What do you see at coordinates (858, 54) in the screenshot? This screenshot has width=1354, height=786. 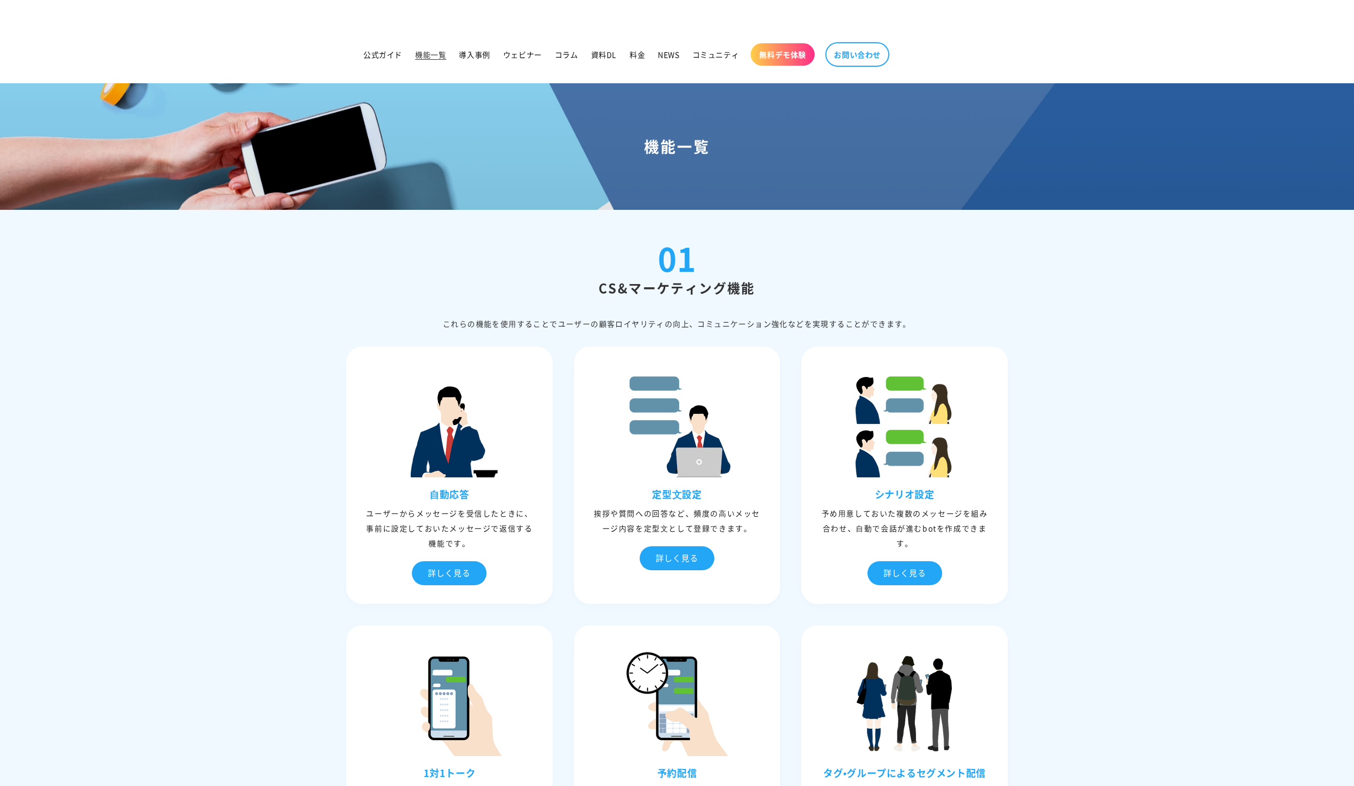 I see `span: お問い合わせ` at bounding box center [858, 54].